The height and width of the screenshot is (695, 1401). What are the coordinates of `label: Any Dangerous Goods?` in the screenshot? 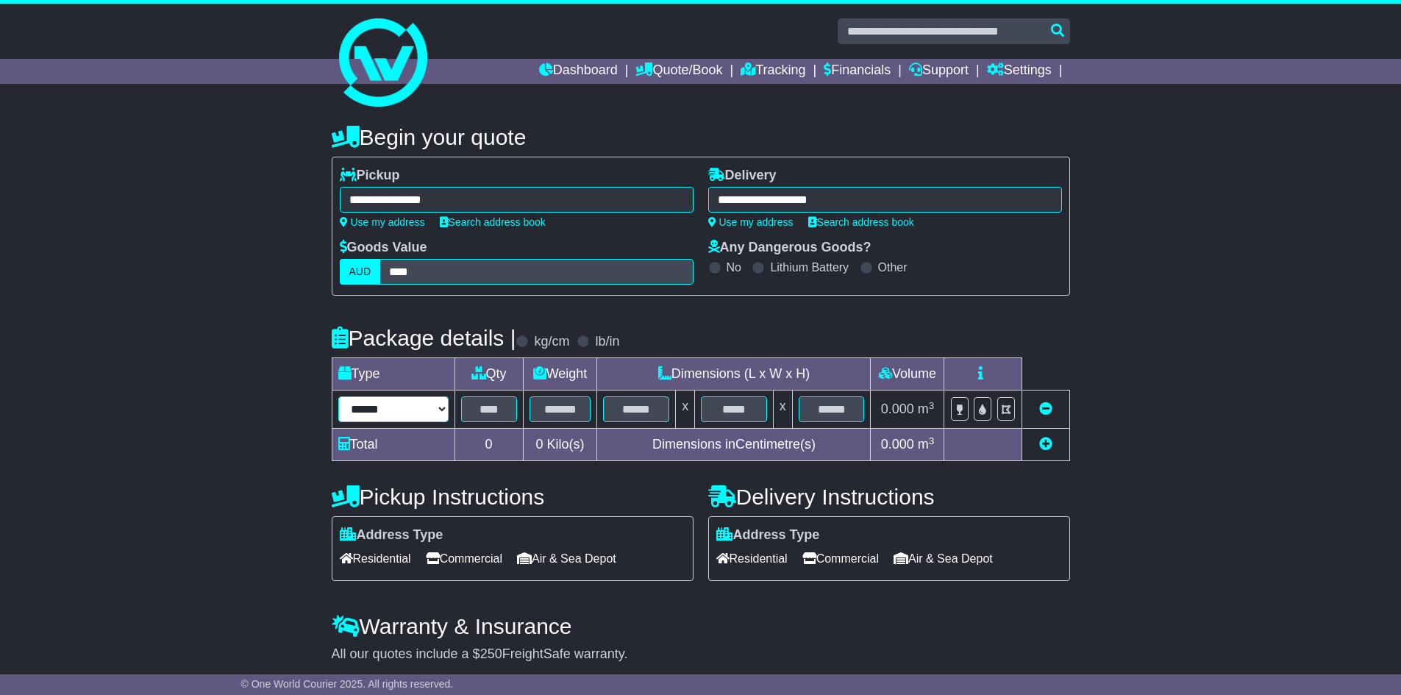 It's located at (790, 248).